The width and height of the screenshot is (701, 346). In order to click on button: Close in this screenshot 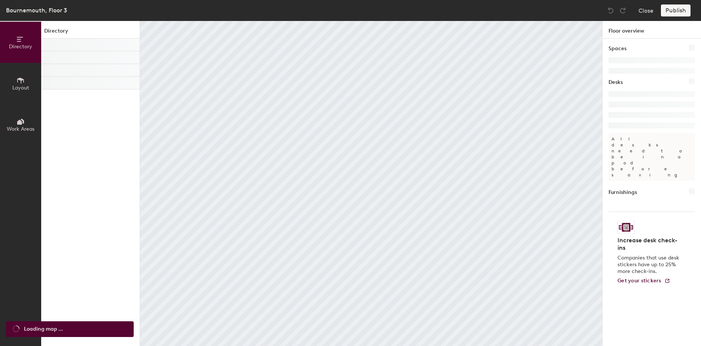, I will do `click(646, 10)`.